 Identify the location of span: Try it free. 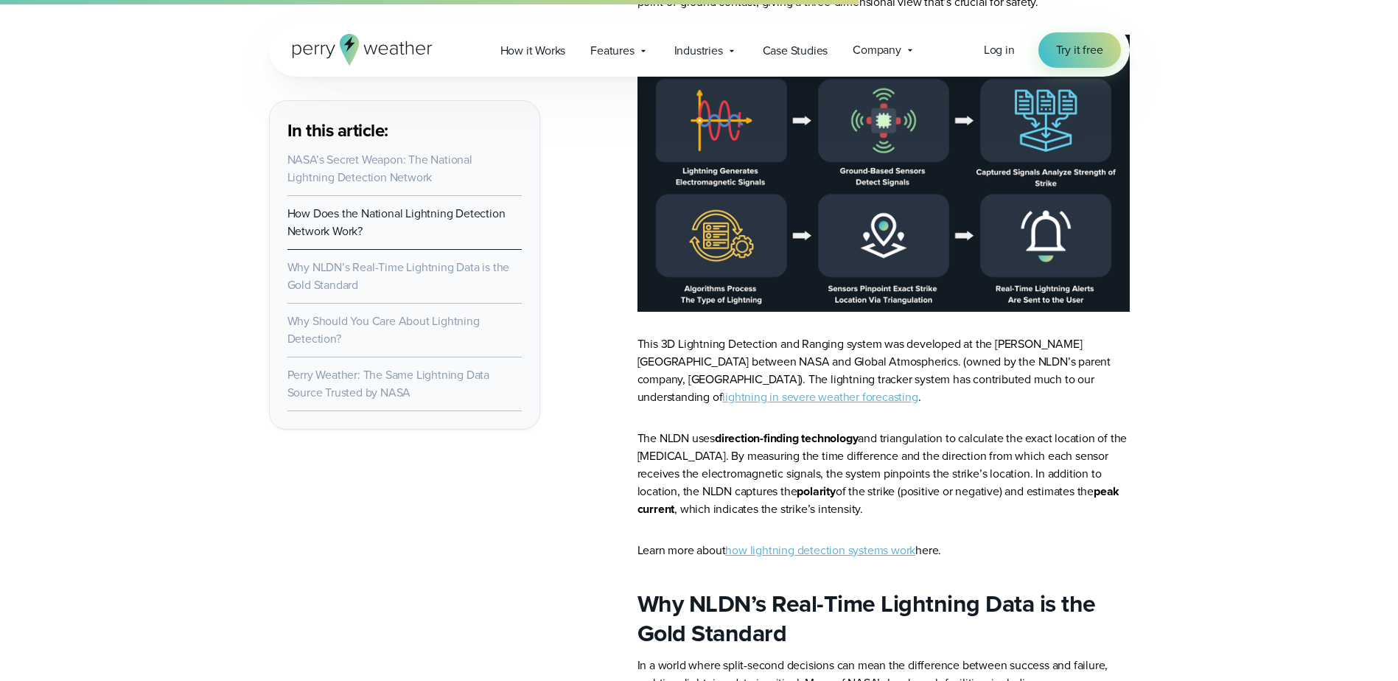
(1080, 50).